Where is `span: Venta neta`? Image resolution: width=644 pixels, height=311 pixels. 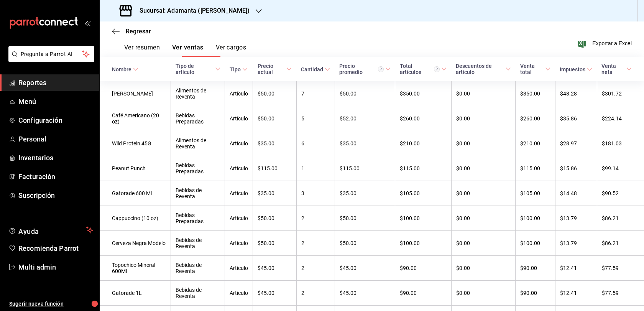 span: Venta neta is located at coordinates (617, 69).